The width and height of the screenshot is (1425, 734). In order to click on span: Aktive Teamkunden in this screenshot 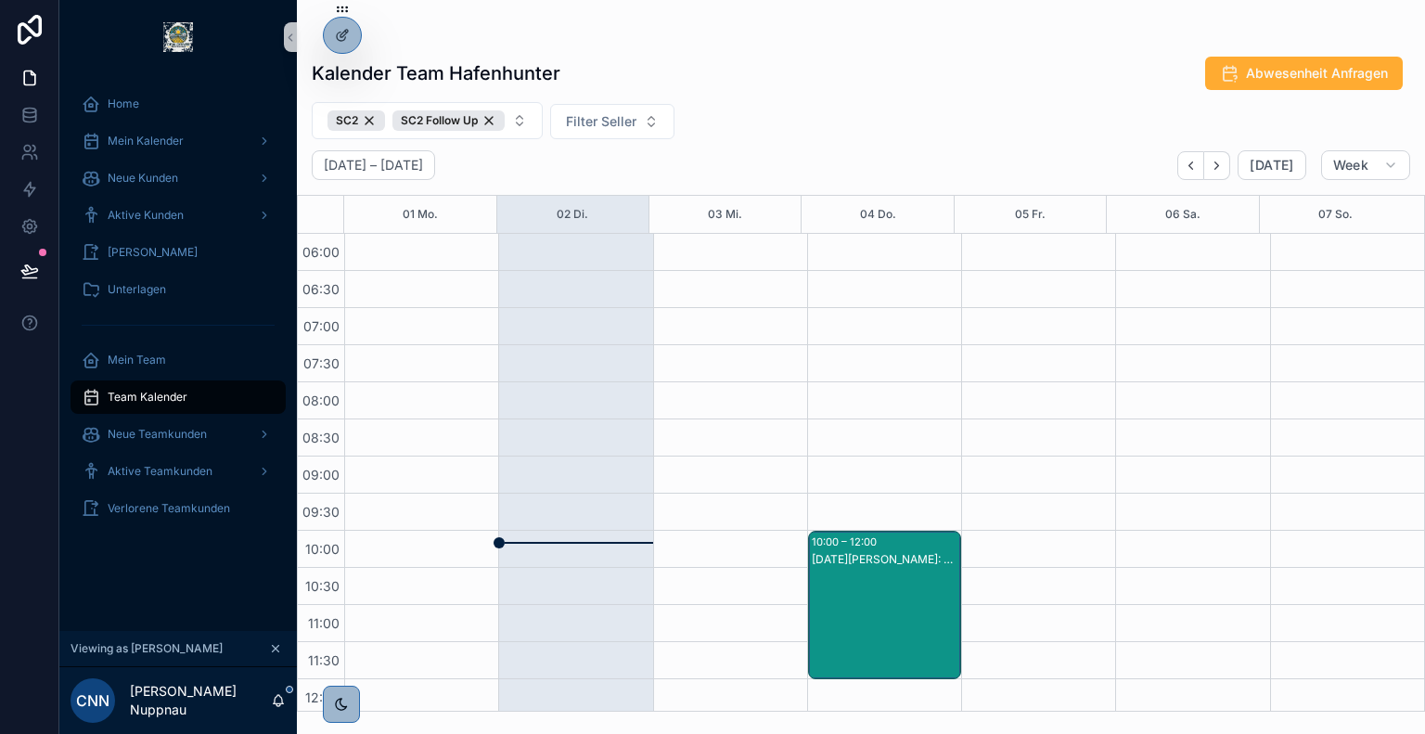, I will do `click(160, 471)`.